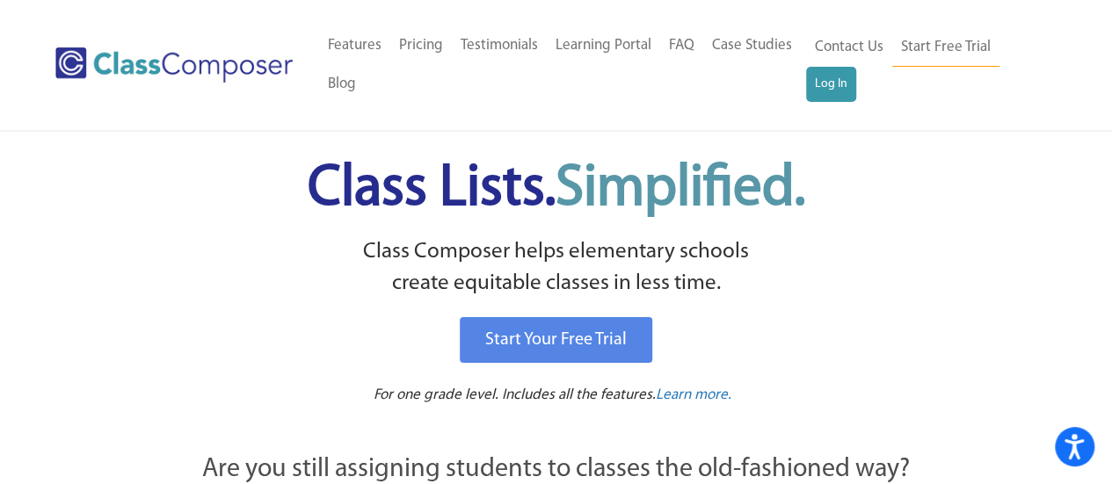 The width and height of the screenshot is (1112, 484). What do you see at coordinates (694, 395) in the screenshot?
I see `span: Learn more.` at bounding box center [694, 395].